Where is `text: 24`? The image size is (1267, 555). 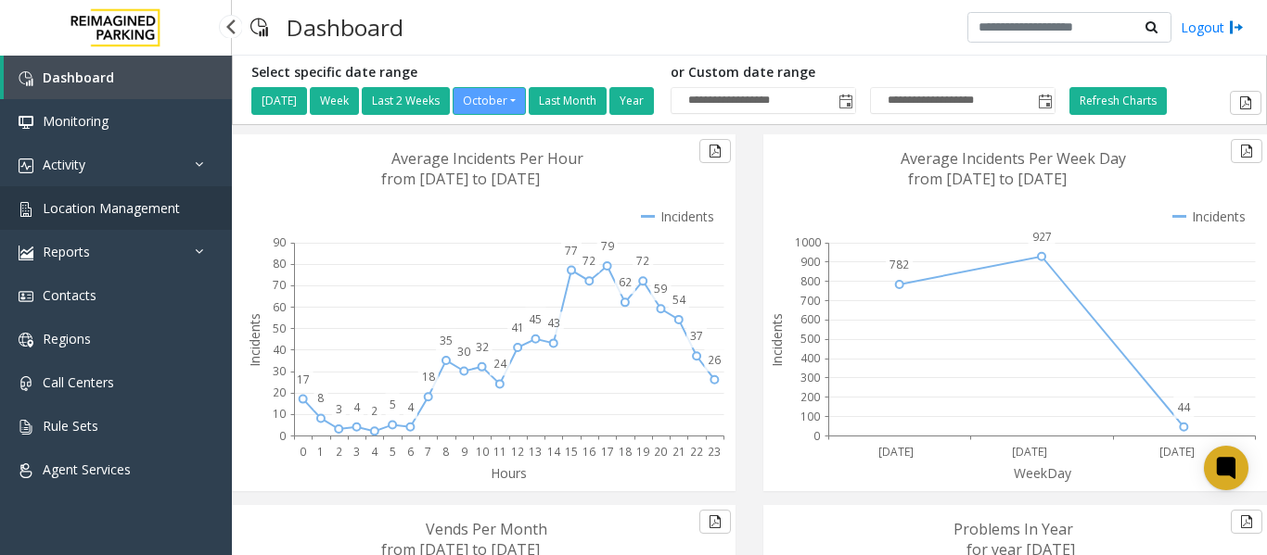 text: 24 is located at coordinates (500, 363).